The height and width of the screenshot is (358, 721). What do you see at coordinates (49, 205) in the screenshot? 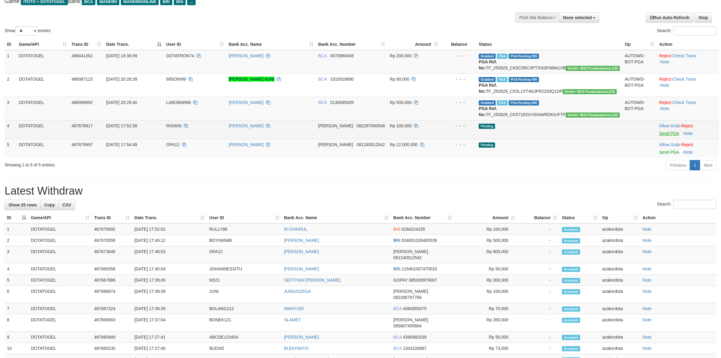
I see `span: Copy` at bounding box center [49, 205].